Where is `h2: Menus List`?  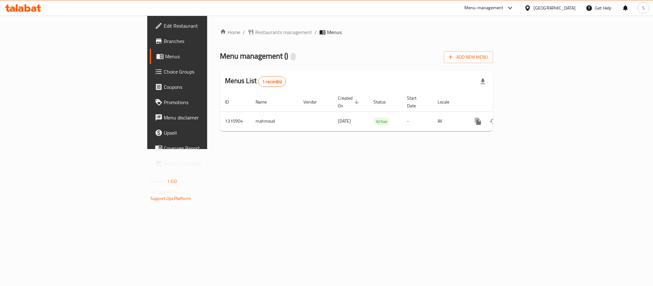 h2: Menus List is located at coordinates (255, 81).